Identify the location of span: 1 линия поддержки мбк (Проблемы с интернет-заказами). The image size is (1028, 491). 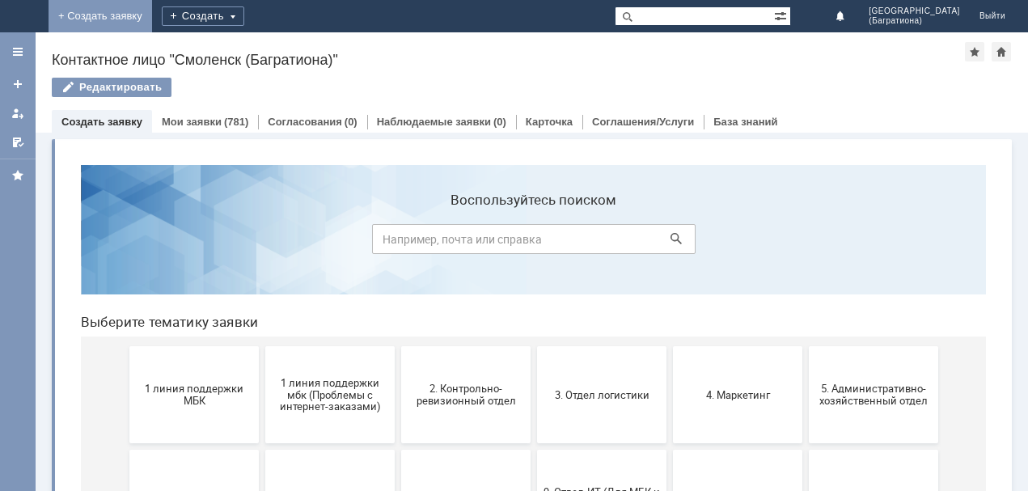
(262, 242).